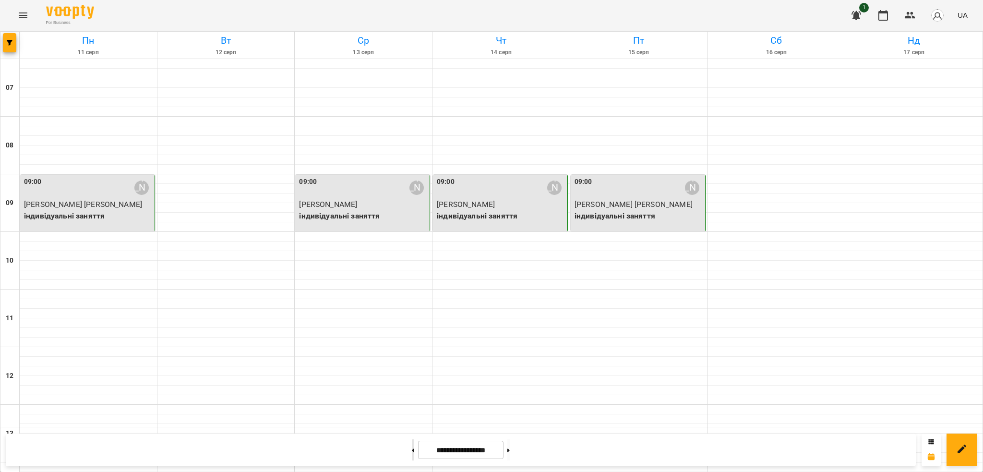 The height and width of the screenshot is (472, 983). I want to click on h6: 10, so click(10, 261).